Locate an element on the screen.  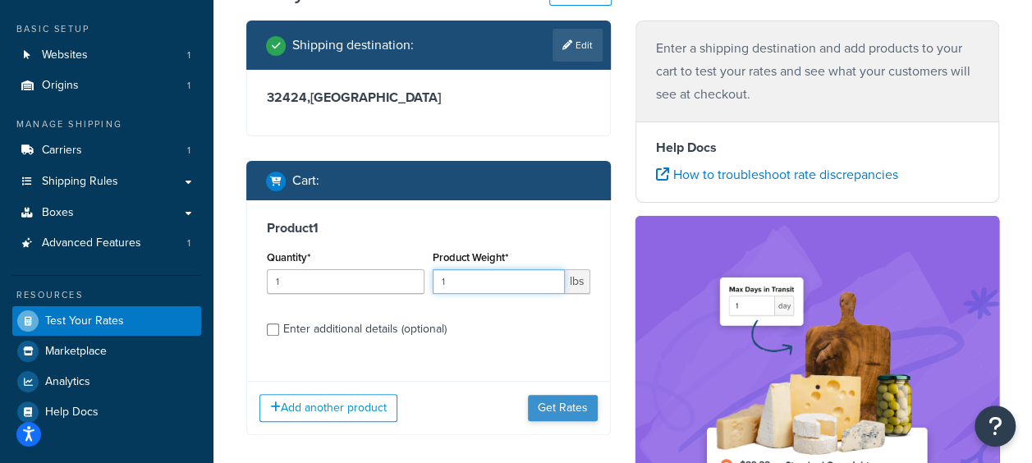
div: Resources is located at coordinates (107, 295).